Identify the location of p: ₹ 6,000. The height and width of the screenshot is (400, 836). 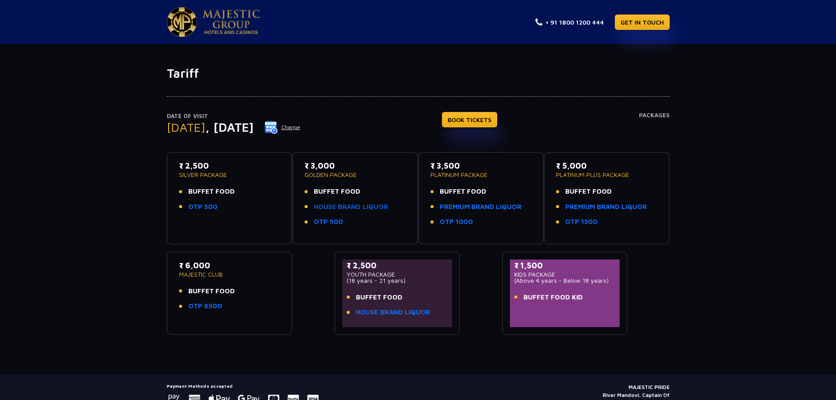
(230, 265).